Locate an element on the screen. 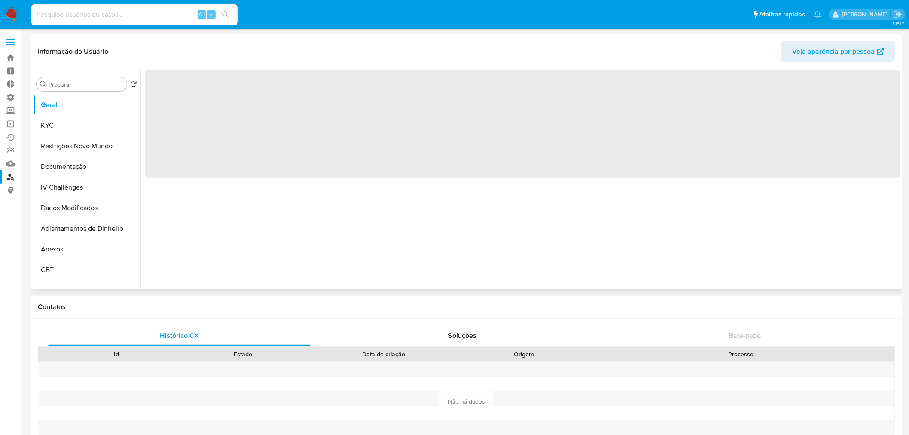 Image resolution: width=909 pixels, height=435 pixels. input: Pesquise usuários ou casos... is located at coordinates (134, 15).